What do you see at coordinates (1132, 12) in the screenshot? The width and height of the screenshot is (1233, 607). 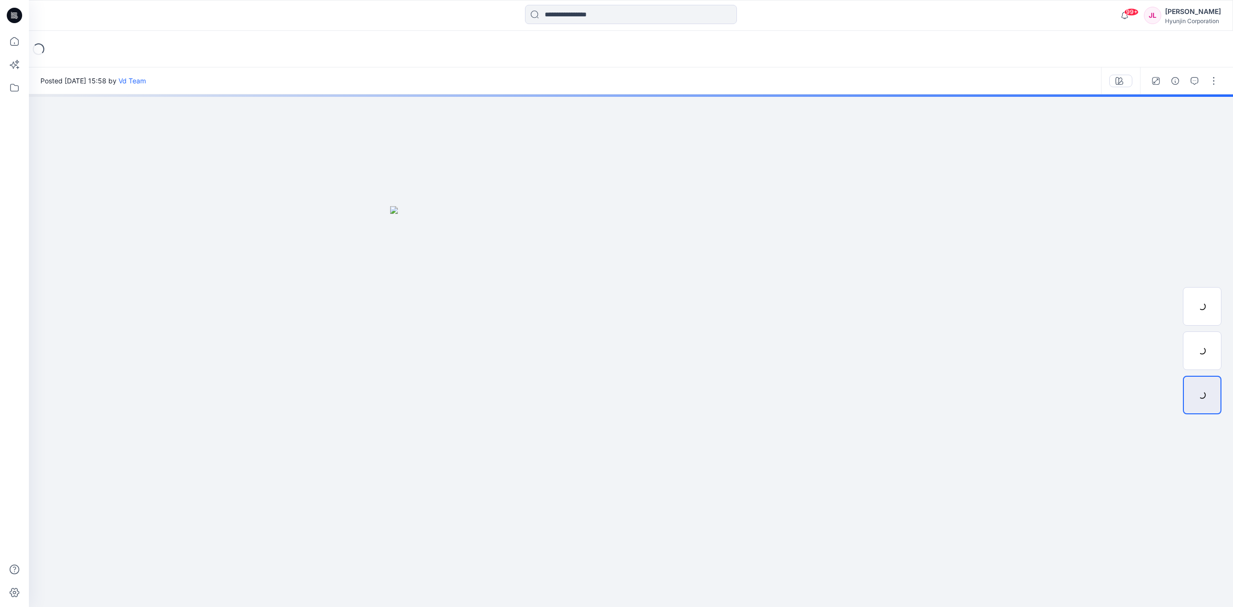 I see `span: 99+` at bounding box center [1132, 12].